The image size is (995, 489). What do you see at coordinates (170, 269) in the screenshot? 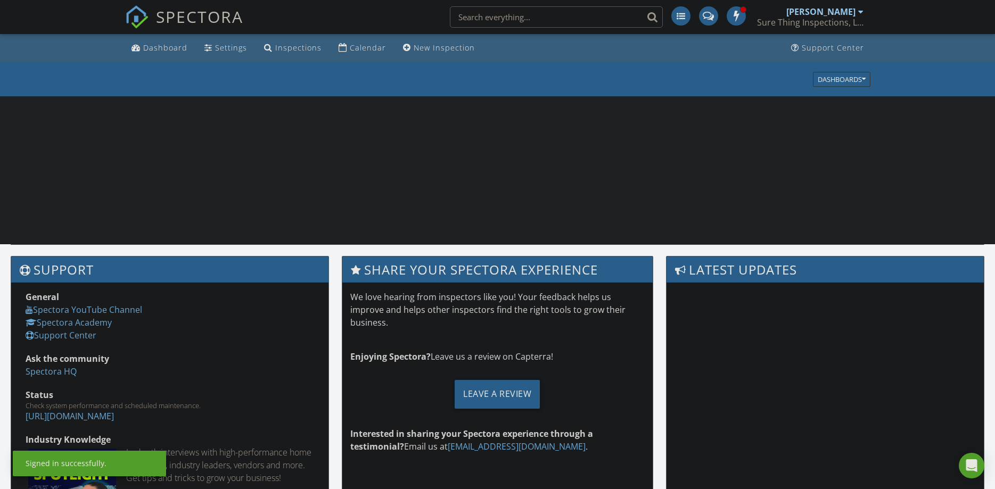
I see `h3: Support` at bounding box center [170, 269].